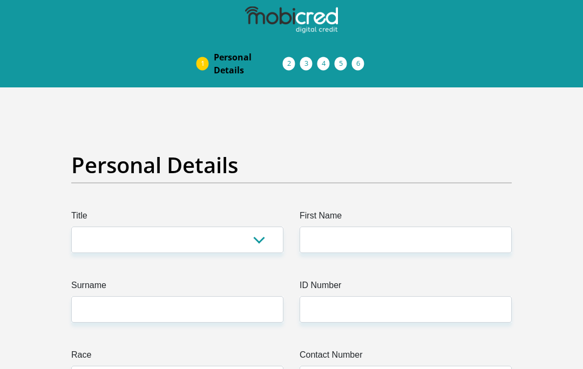 The height and width of the screenshot is (369, 583). What do you see at coordinates (177, 288) in the screenshot?
I see `label: Surname` at bounding box center [177, 288].